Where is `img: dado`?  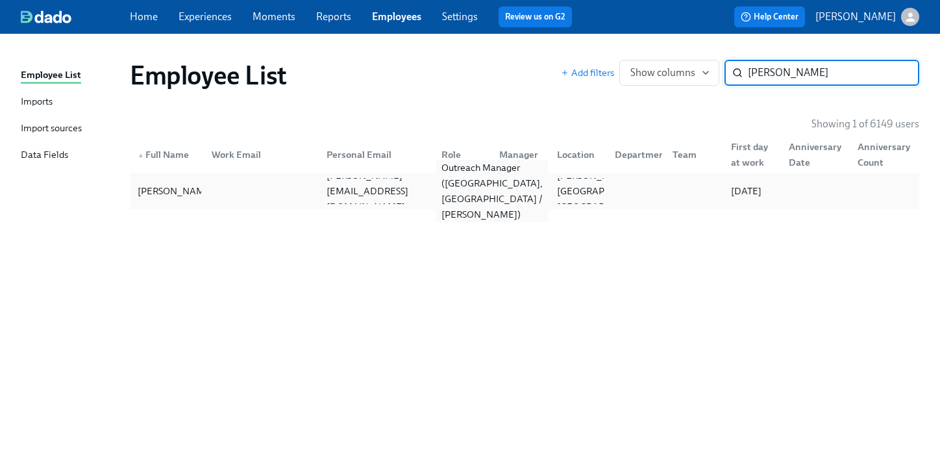 img: dado is located at coordinates (46, 17).